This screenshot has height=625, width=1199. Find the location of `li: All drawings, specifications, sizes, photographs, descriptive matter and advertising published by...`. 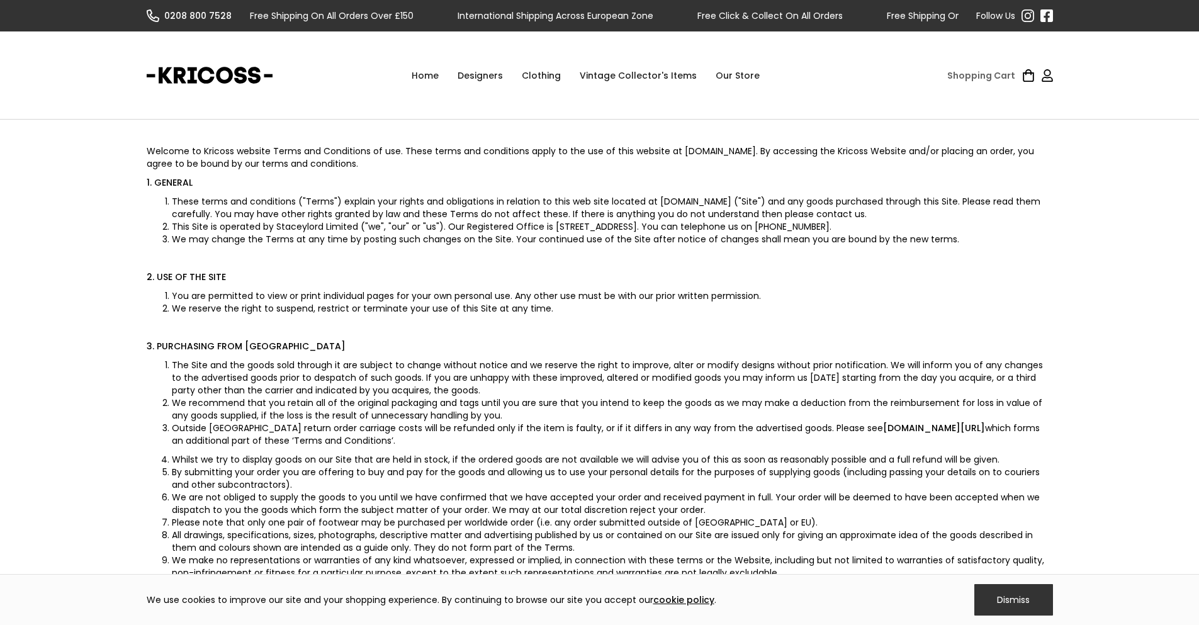

li: All drawings, specifications, sizes, photographs, descriptive matter and advertising published by... is located at coordinates (612, 541).